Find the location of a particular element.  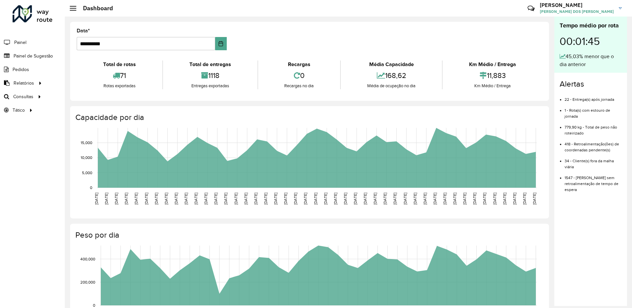

text: 200,000 is located at coordinates (88, 282).